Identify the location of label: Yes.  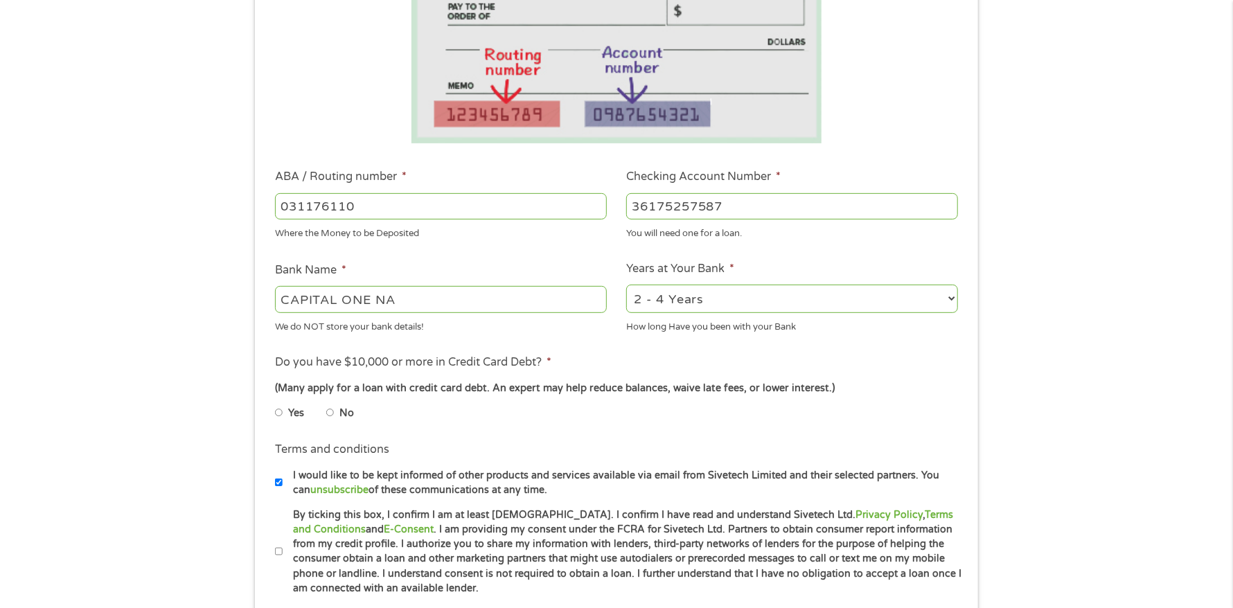
(296, 413).